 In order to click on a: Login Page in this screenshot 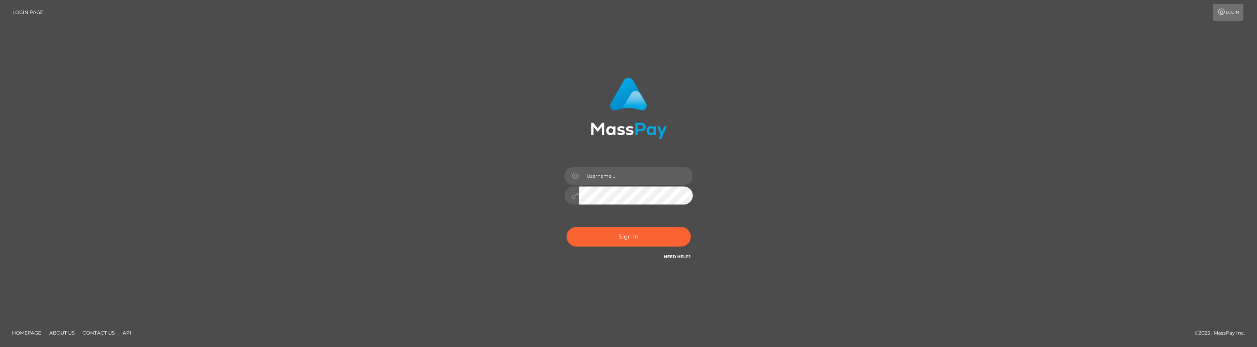, I will do `click(28, 12)`.